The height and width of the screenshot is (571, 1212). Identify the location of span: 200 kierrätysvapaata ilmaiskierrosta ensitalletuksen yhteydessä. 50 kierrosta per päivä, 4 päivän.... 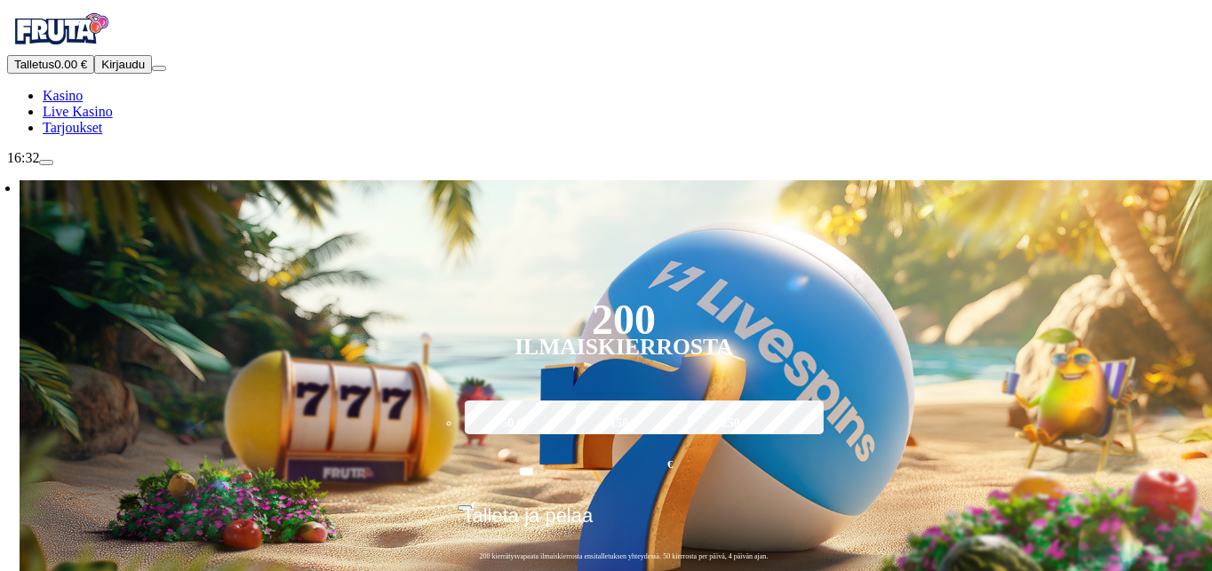
(624, 556).